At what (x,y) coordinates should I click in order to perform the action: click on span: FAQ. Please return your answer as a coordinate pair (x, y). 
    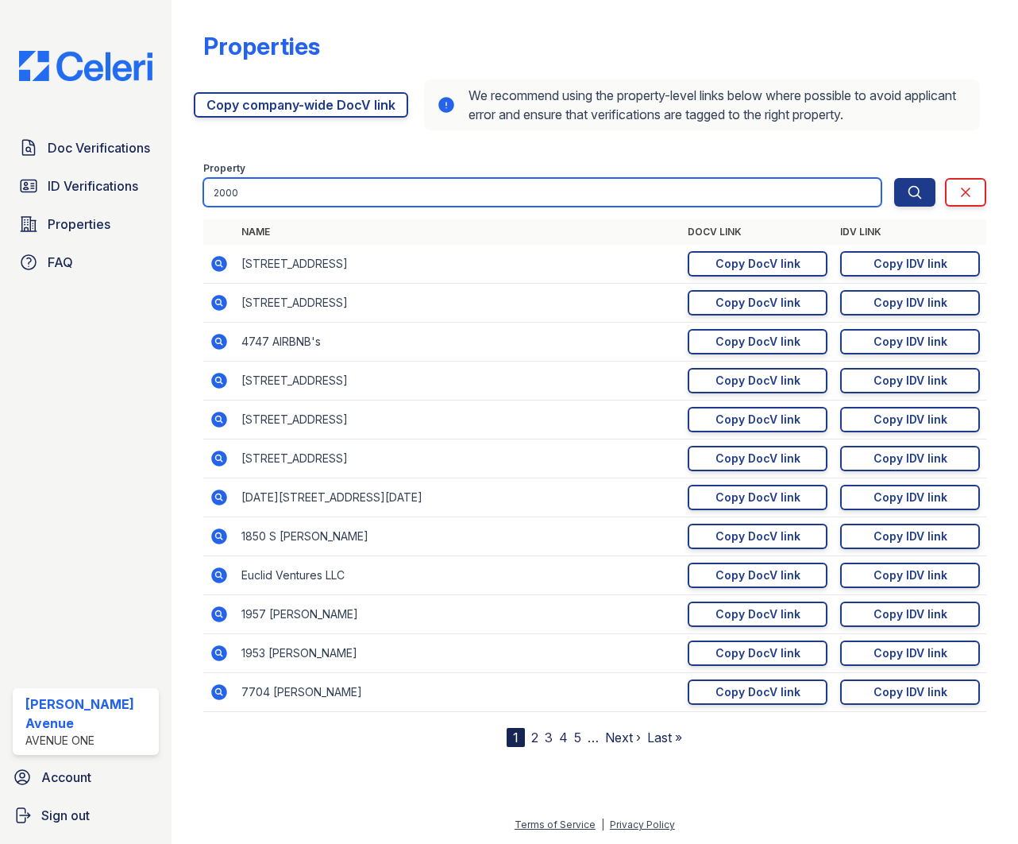
    Looking at the image, I should click on (60, 262).